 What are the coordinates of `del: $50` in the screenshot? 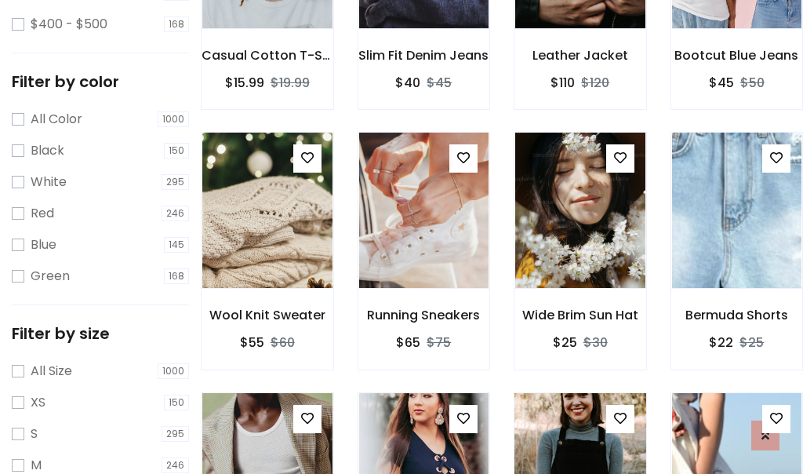 It's located at (752, 82).